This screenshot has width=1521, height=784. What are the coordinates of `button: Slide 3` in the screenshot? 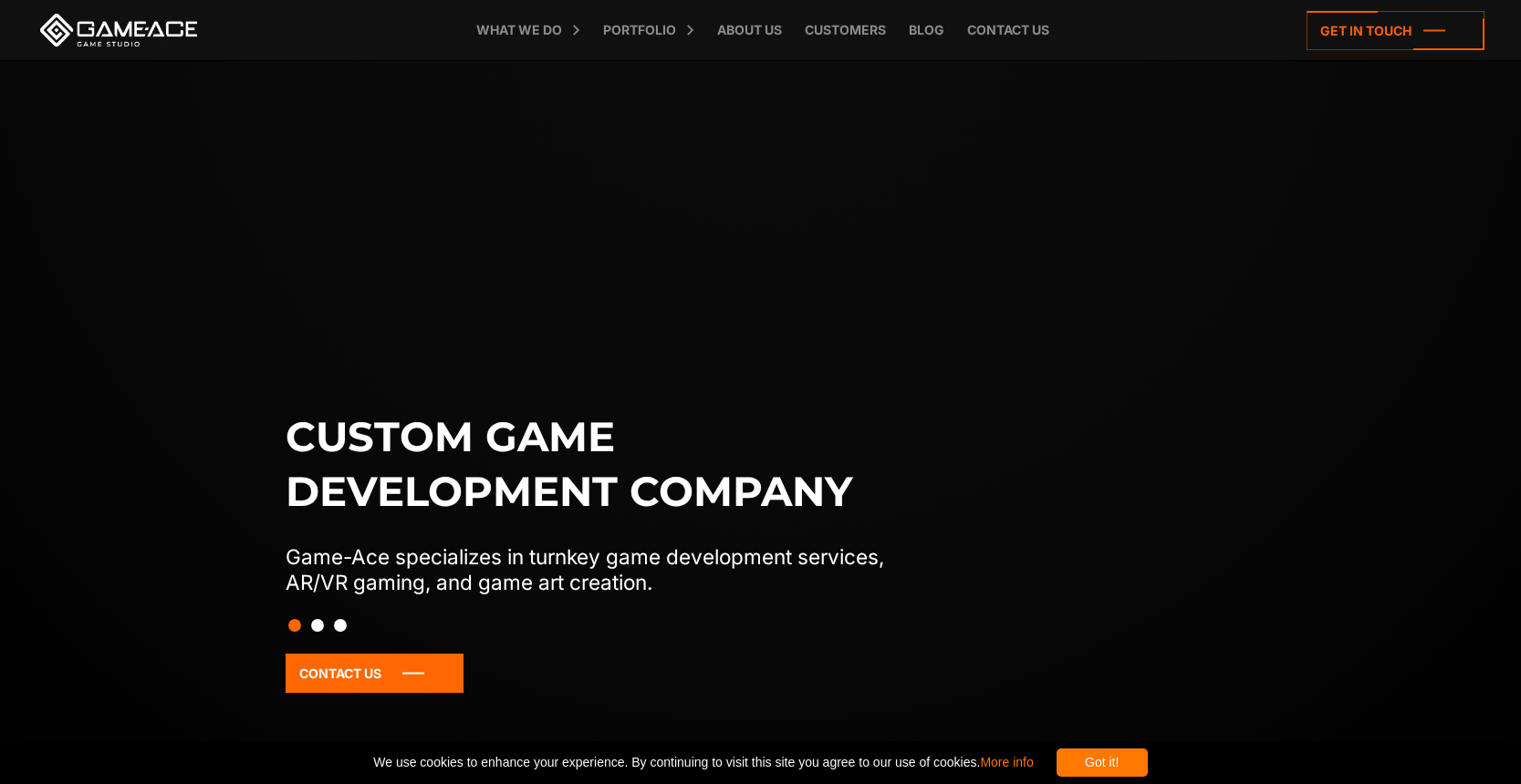 It's located at (340, 625).